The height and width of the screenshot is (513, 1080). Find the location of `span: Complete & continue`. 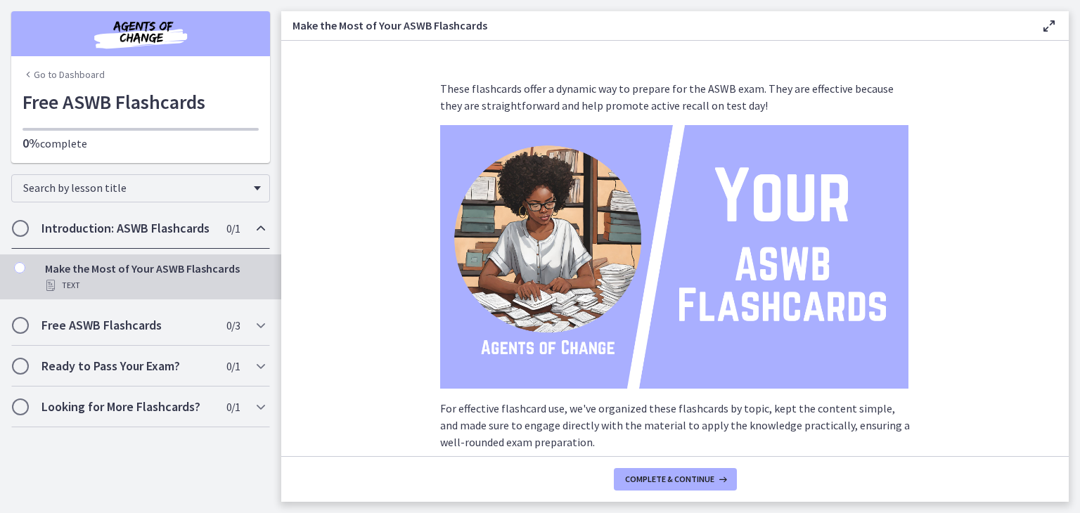

span: Complete & continue is located at coordinates (669, 480).